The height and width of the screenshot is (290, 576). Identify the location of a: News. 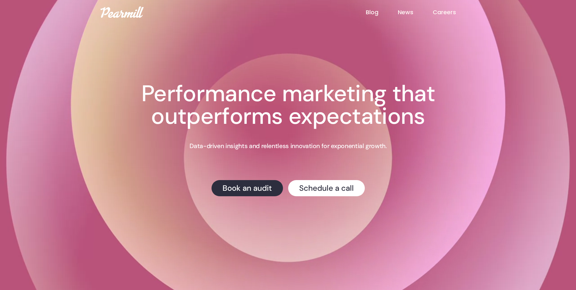
(415, 12).